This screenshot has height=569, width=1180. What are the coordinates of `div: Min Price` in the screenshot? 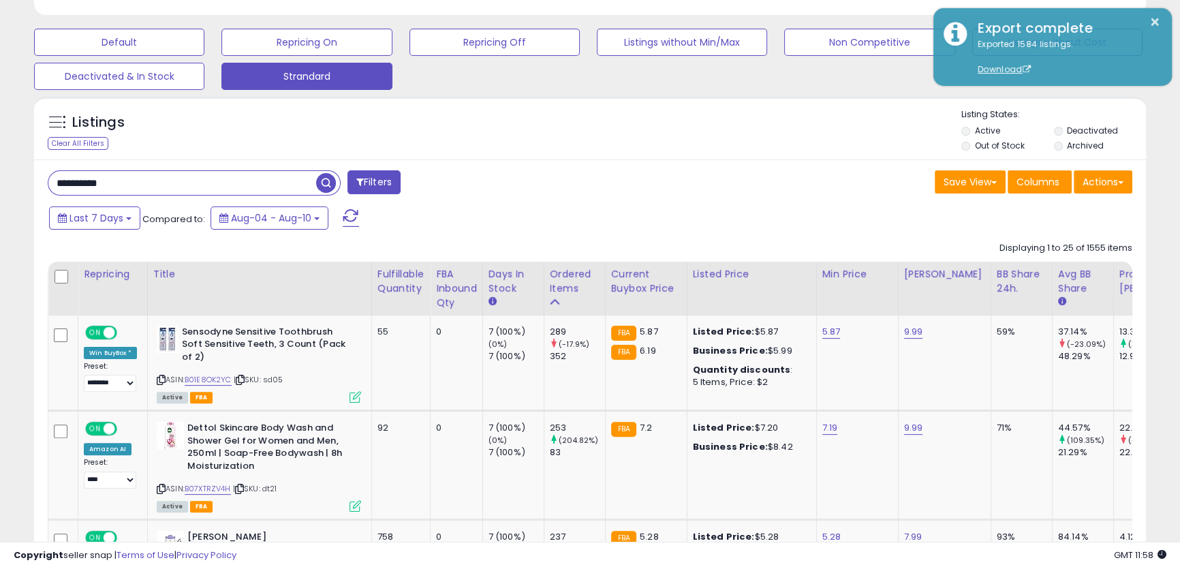 It's located at (857, 274).